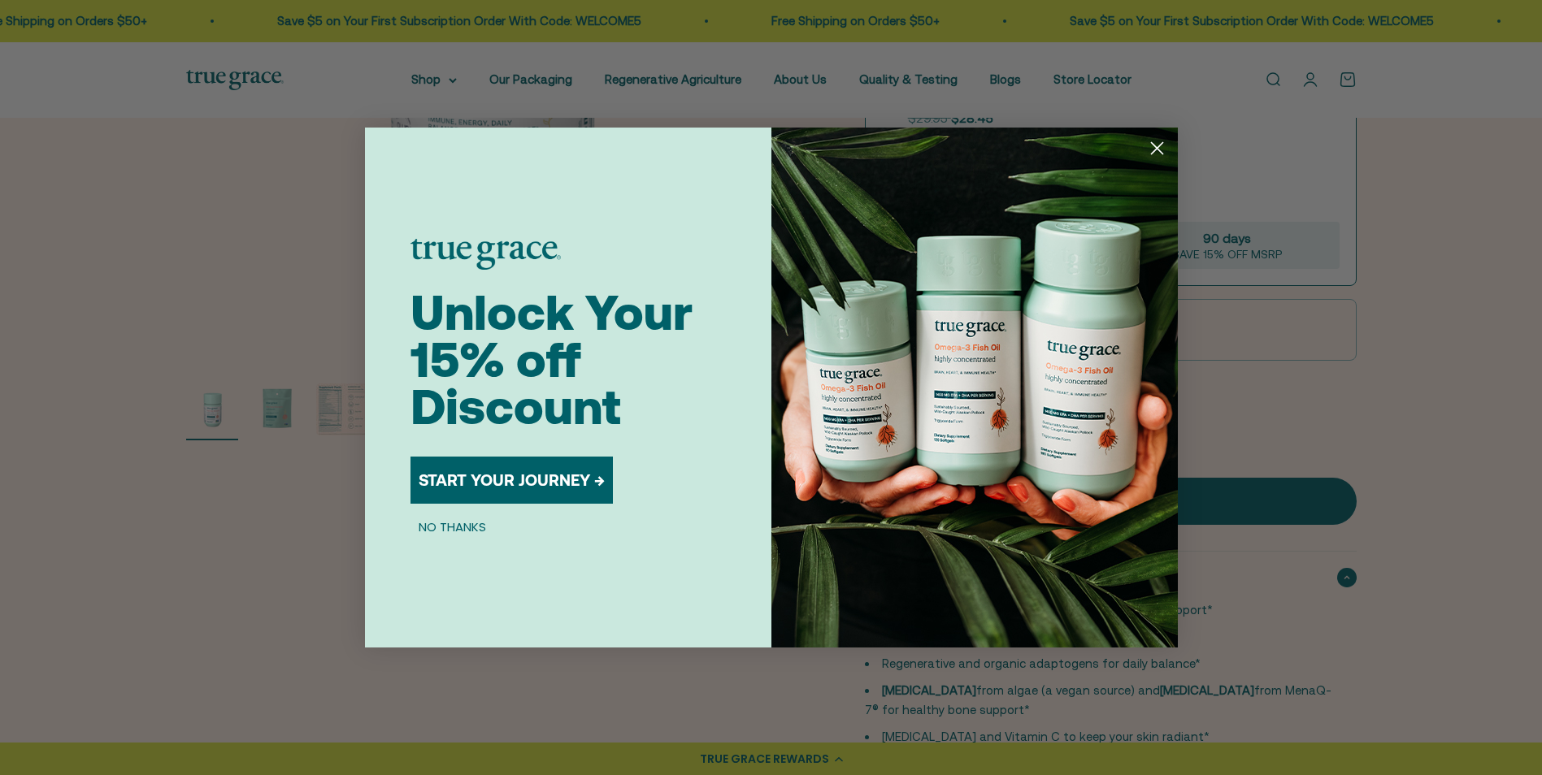  Describe the element at coordinates (1157, 148) in the screenshot. I see `button: Close dialog` at that location.